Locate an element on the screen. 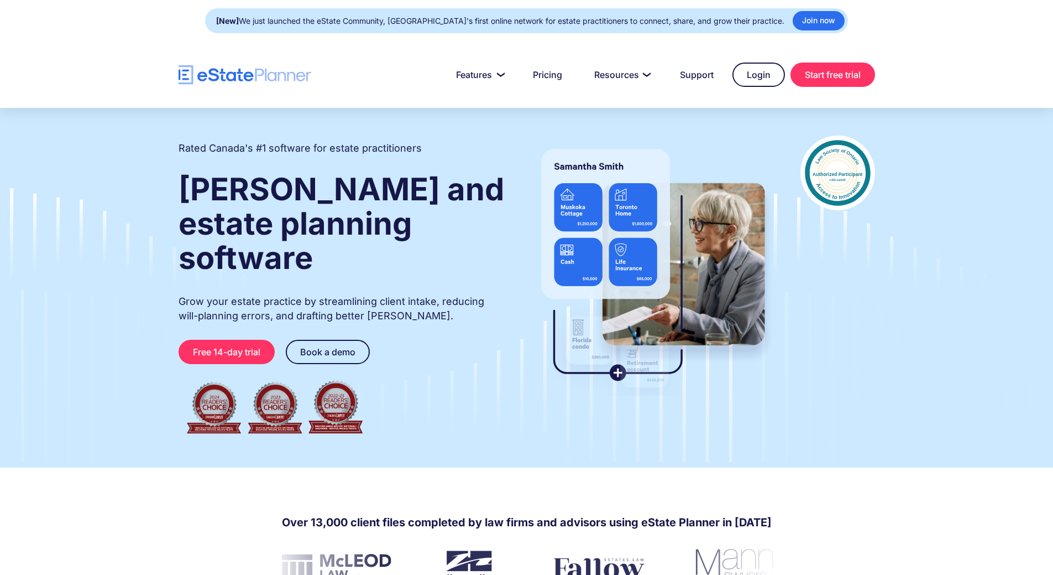 This screenshot has width=1053, height=575. a: Support is located at coordinates (697, 75).